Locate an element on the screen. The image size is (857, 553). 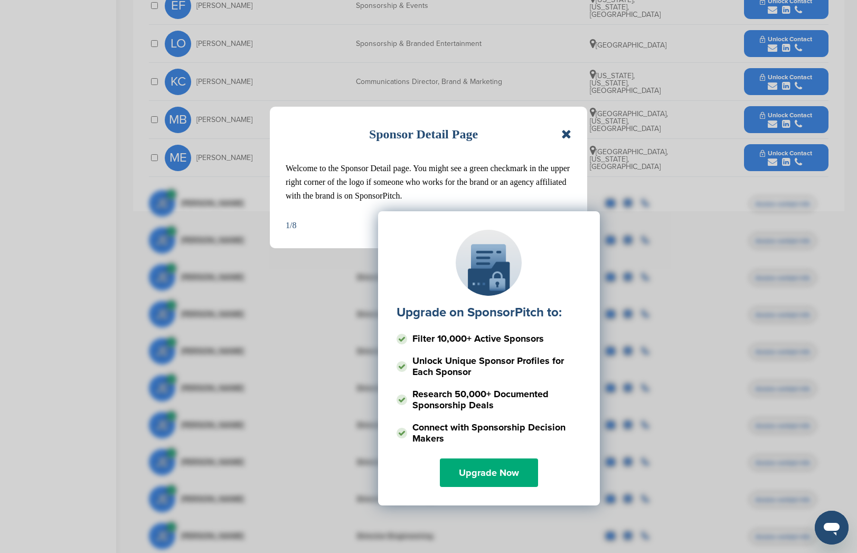
li: Connect with Sponsorship Decision Makers is located at coordinates (489, 433).